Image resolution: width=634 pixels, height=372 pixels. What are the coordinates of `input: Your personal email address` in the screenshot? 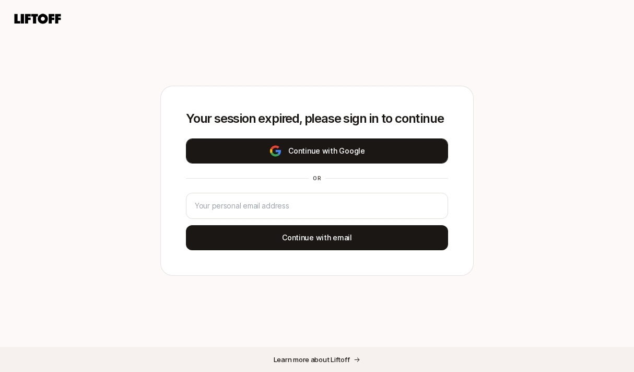 It's located at (315, 206).